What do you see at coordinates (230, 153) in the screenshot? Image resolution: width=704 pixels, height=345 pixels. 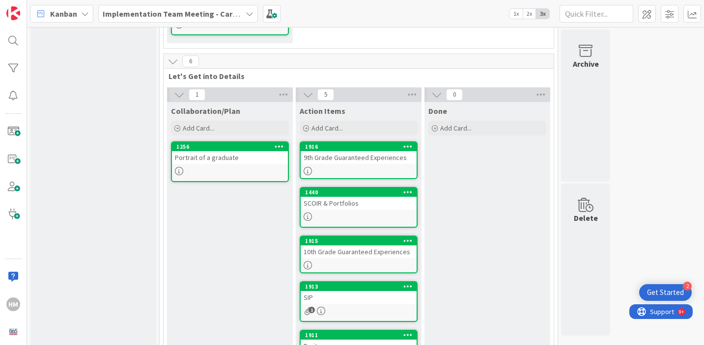 I see `div: 1256Portrait of a graduate` at bounding box center [230, 153].